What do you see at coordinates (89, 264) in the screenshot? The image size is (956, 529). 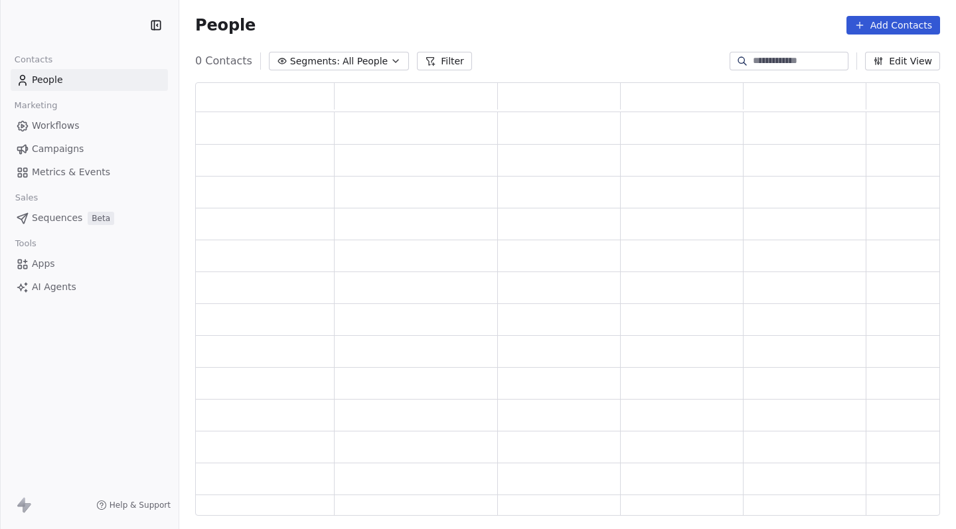 I see `a: Apps` at bounding box center [89, 264].